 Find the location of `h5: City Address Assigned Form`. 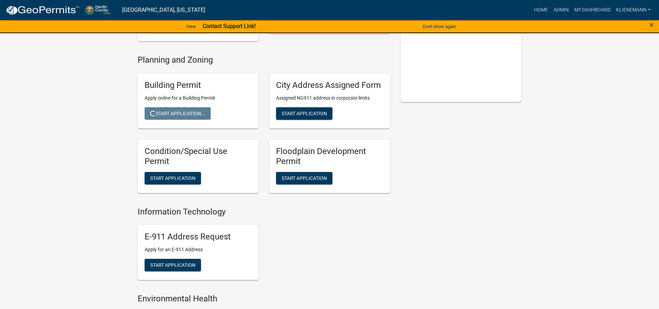

h5: City Address Assigned Form is located at coordinates (330, 85).